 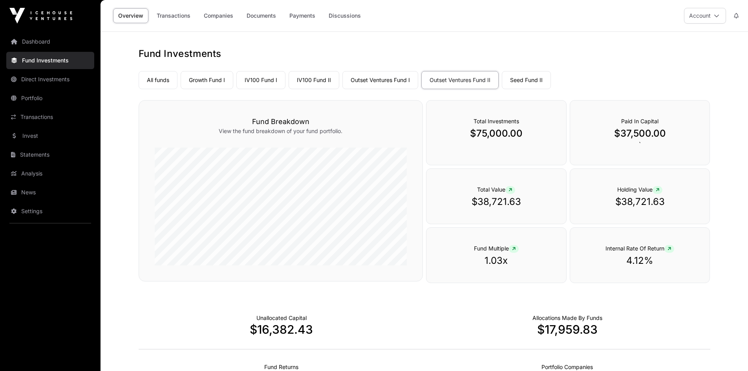 I want to click on a: Dashboard, so click(x=50, y=42).